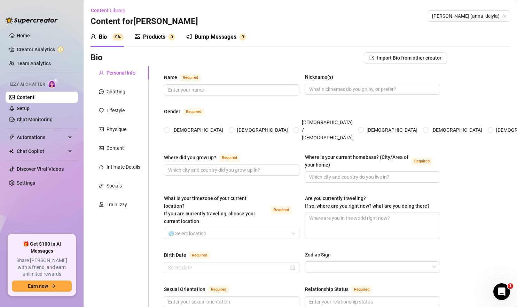 This screenshot has height=307, width=517. Describe the element at coordinates (200, 289) in the screenshot. I see `label: Sexual Orientation` at that location.